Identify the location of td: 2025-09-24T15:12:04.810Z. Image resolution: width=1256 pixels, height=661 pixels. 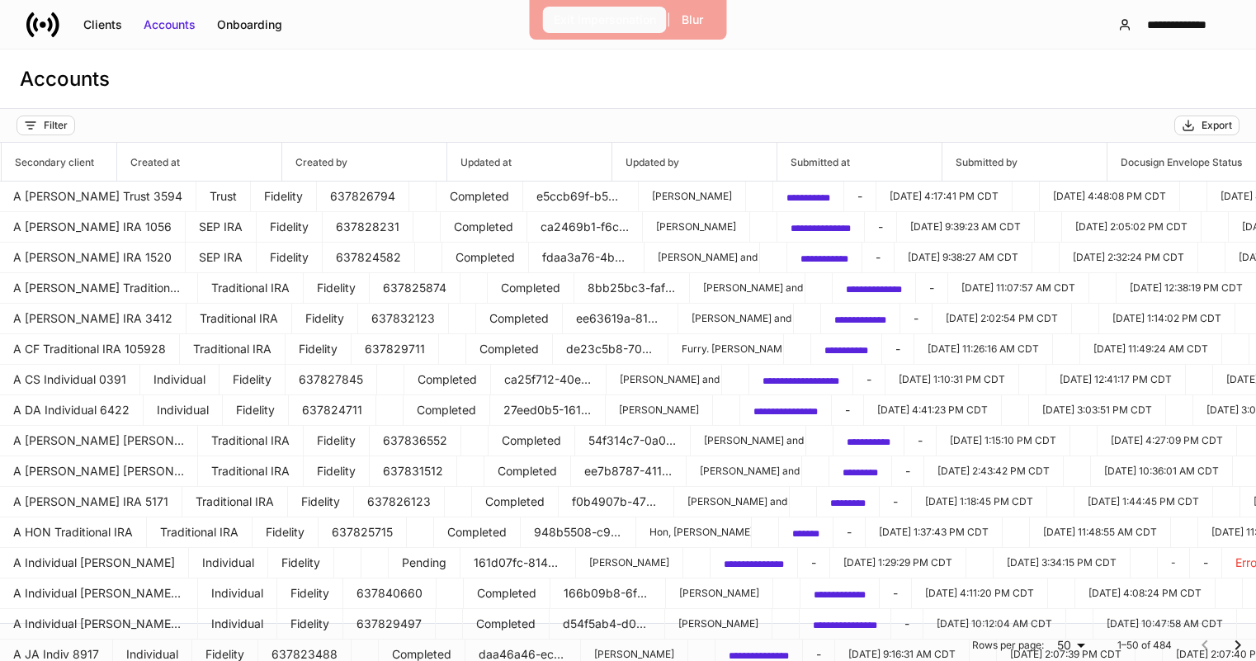
(994, 624).